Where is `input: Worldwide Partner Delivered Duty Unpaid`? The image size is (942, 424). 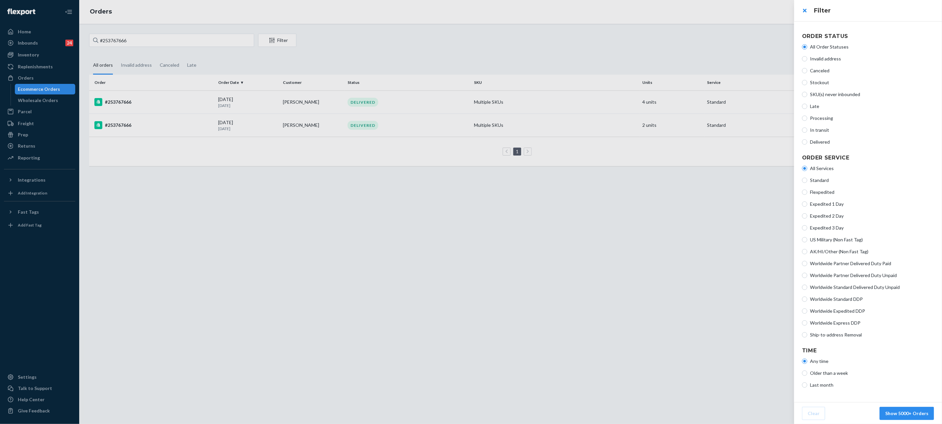
input: Worldwide Partner Delivered Duty Unpaid is located at coordinates (805, 275).